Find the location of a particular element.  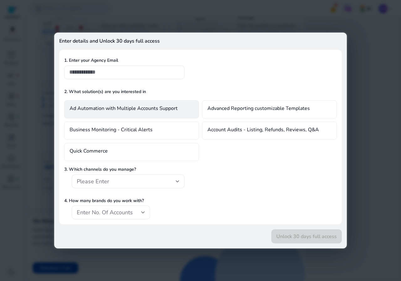

p: 2. What solution(s) are you interested in is located at coordinates (200, 91).